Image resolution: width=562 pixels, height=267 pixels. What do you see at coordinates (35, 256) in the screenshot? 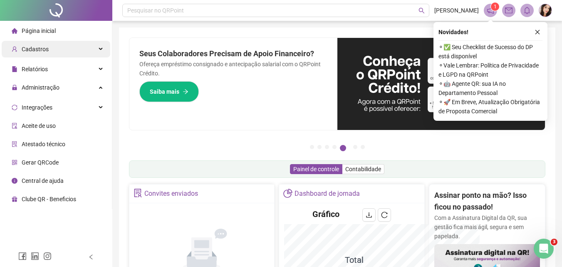
I see `span: linkedin` at bounding box center [35, 256].